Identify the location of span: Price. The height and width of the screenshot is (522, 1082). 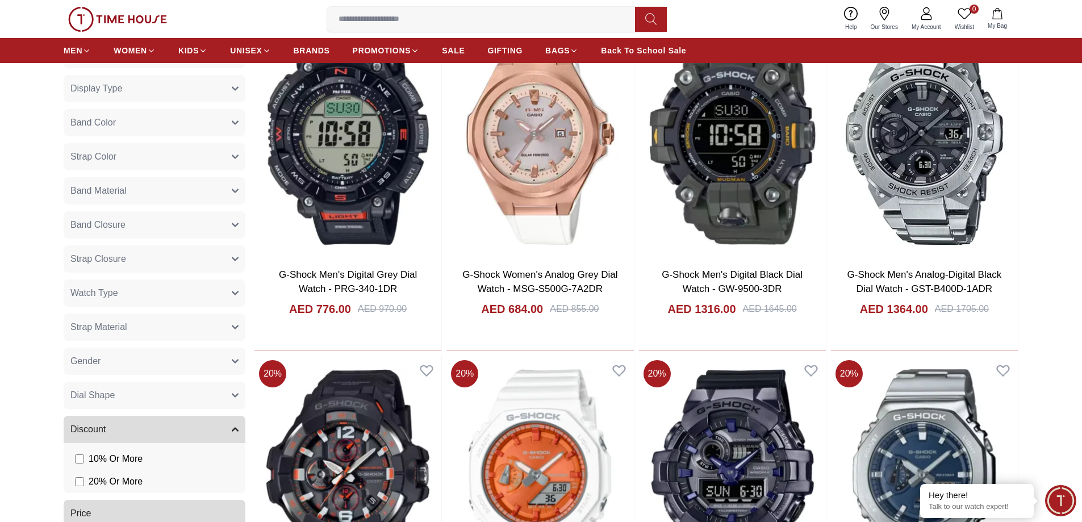
(81, 514).